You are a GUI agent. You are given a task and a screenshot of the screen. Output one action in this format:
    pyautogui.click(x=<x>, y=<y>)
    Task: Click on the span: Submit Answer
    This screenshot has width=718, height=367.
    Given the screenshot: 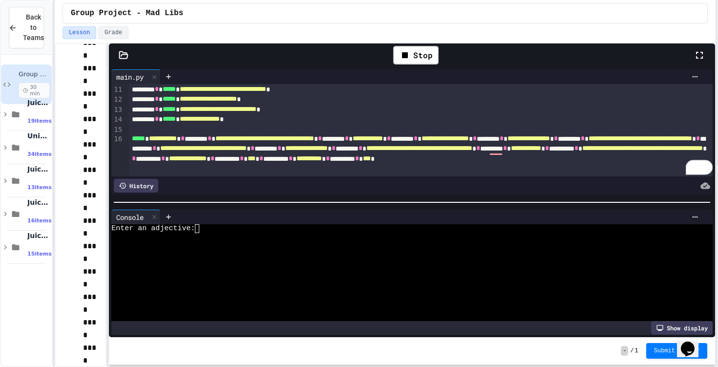 What is the action you would take?
    pyautogui.click(x=677, y=351)
    